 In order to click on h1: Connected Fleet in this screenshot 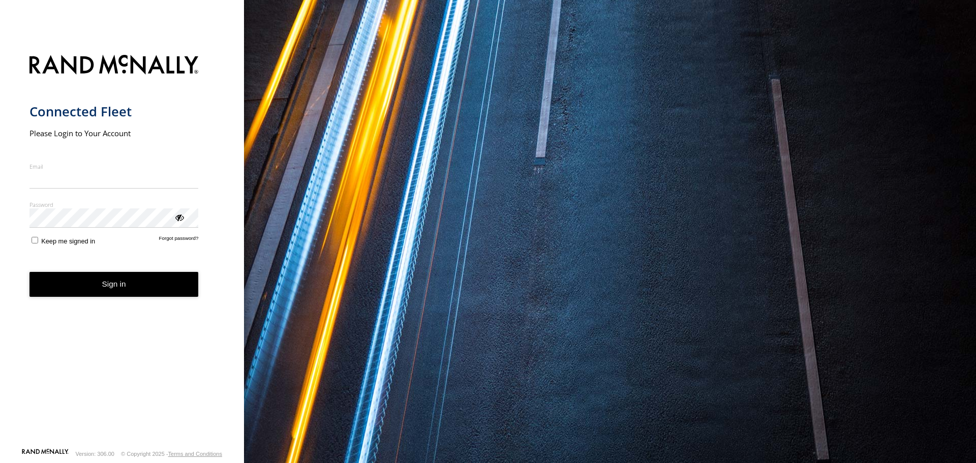, I will do `click(114, 111)`.